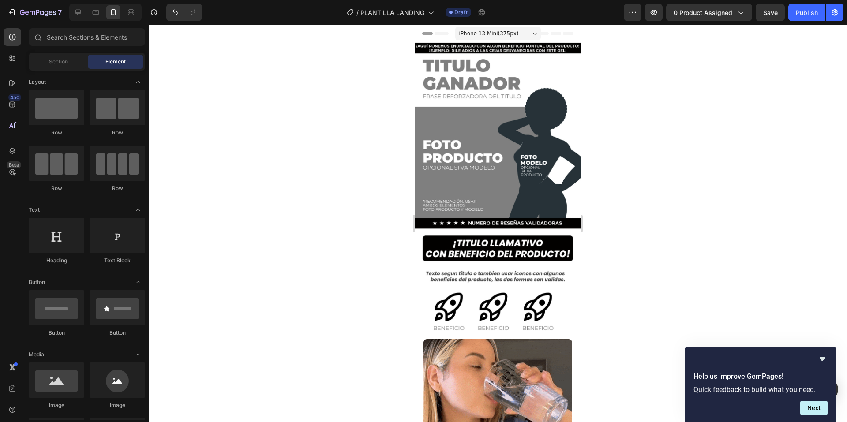 This screenshot has width=847, height=422. What do you see at coordinates (74, 9) in the screenshot?
I see `span: iPhone 13 Mini ( 375 px)` at bounding box center [74, 9].